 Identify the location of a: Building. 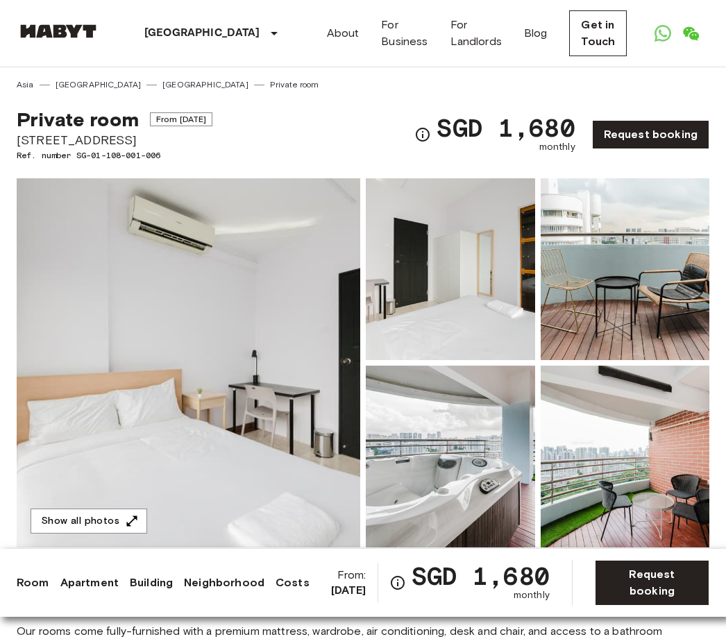
(151, 583).